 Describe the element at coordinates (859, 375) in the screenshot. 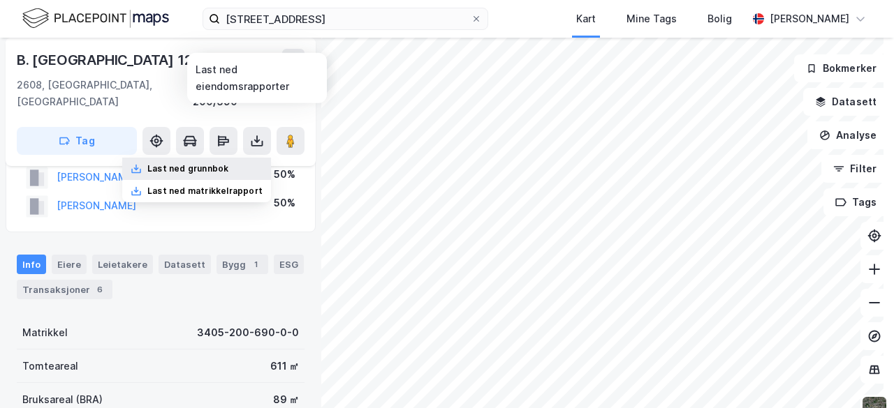

I see `div: Kontrollprogram for chat` at that location.